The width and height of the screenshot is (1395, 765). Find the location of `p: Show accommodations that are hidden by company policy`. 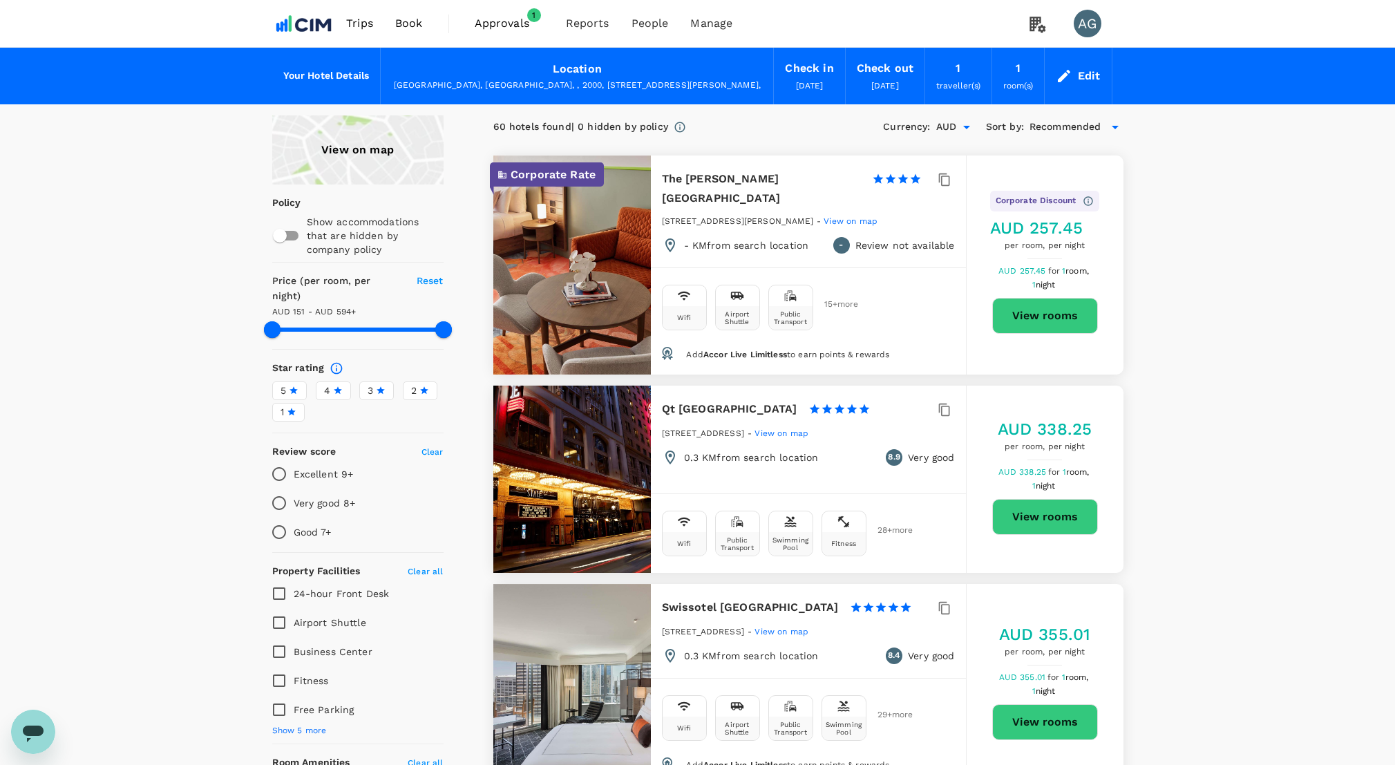

p: Show accommodations that are hidden by company policy is located at coordinates (374, 236).